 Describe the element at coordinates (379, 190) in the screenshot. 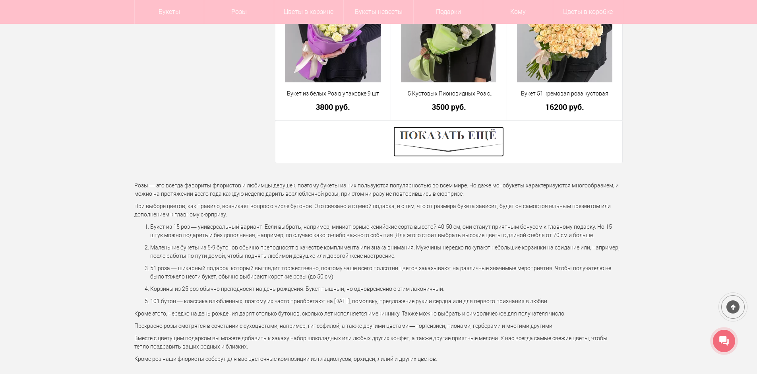

I see `p: Розы — это всегда фавориты флористов и любимцы девушек, поэтому букеты из них пользуются популярн...` at that location.